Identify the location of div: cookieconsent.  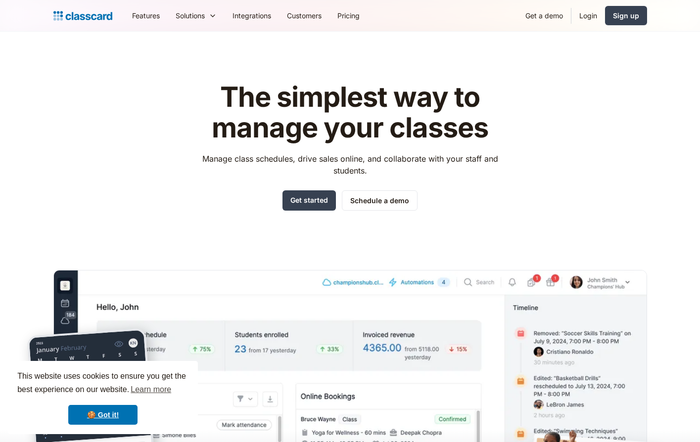
(103, 398).